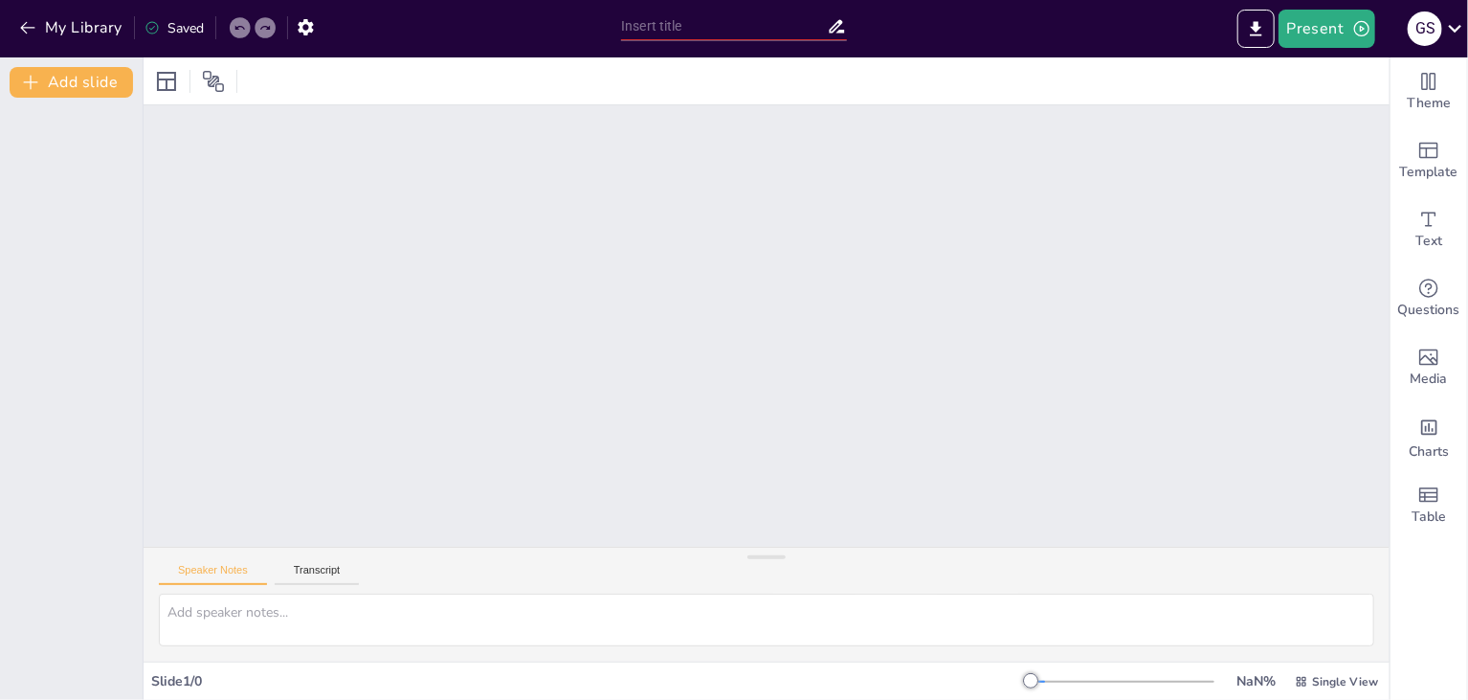  I want to click on button: Present, so click(1327, 29).